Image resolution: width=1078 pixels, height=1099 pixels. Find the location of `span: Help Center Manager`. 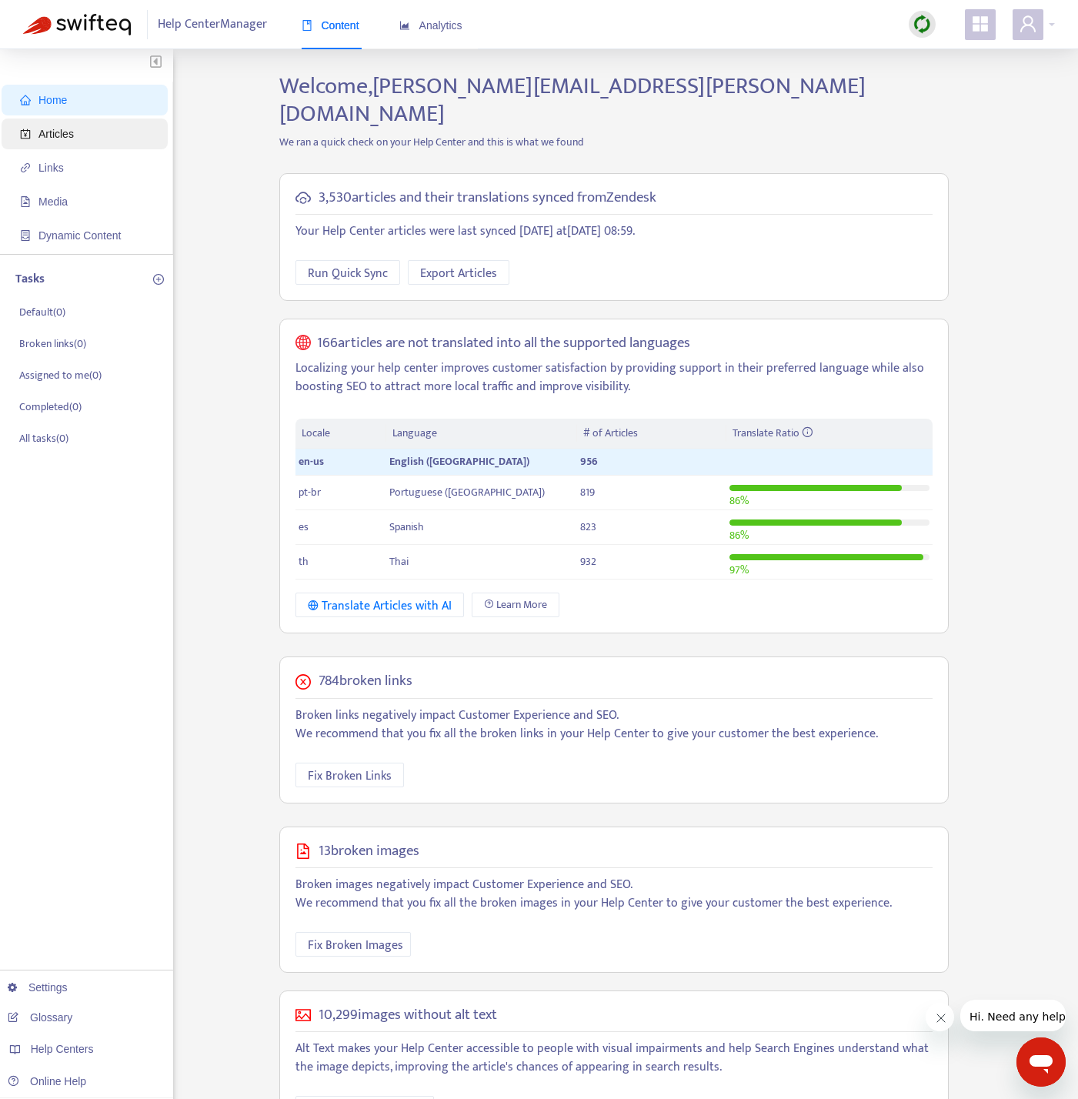

span: Help Center Manager is located at coordinates (212, 25).